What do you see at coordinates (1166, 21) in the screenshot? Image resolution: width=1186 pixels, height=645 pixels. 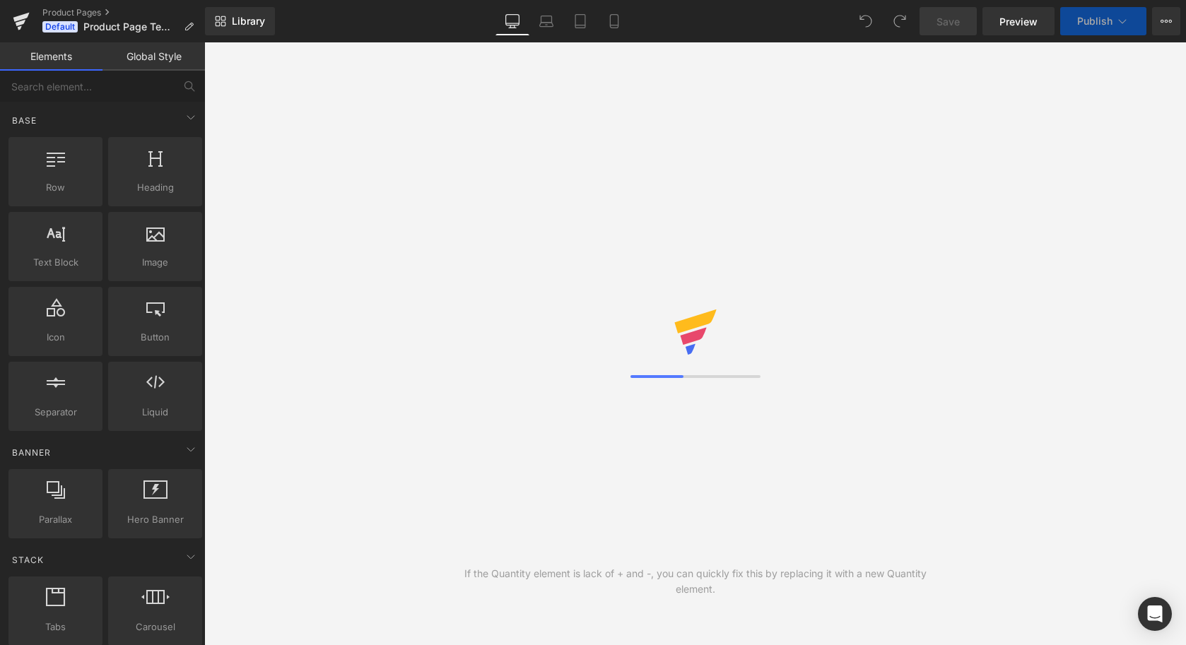 I see `button: More` at bounding box center [1166, 21].